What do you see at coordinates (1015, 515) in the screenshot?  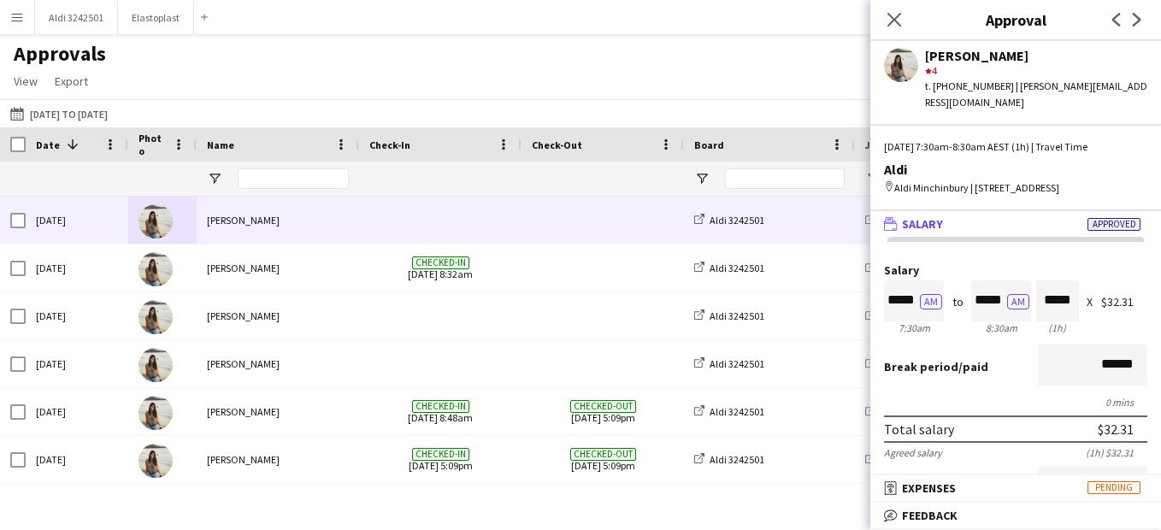 I see `mat-expansion-panel-header: Feedback` at bounding box center [1015, 515].